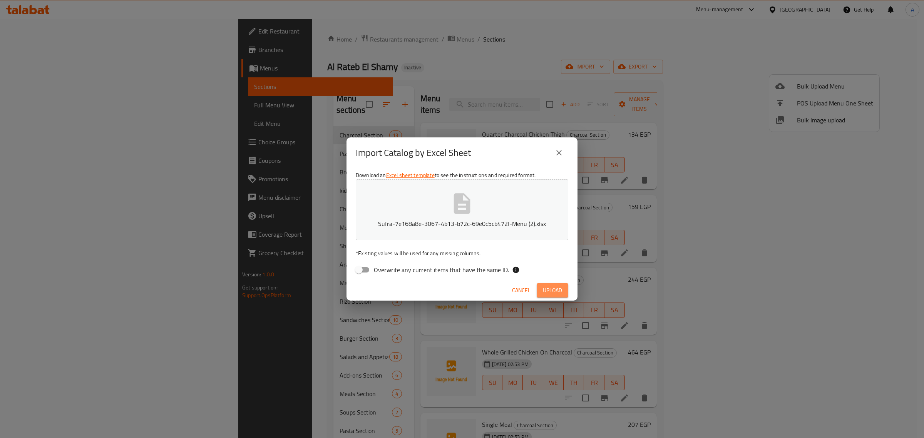 This screenshot has width=924, height=438. I want to click on span: Cancel, so click(521, 290).